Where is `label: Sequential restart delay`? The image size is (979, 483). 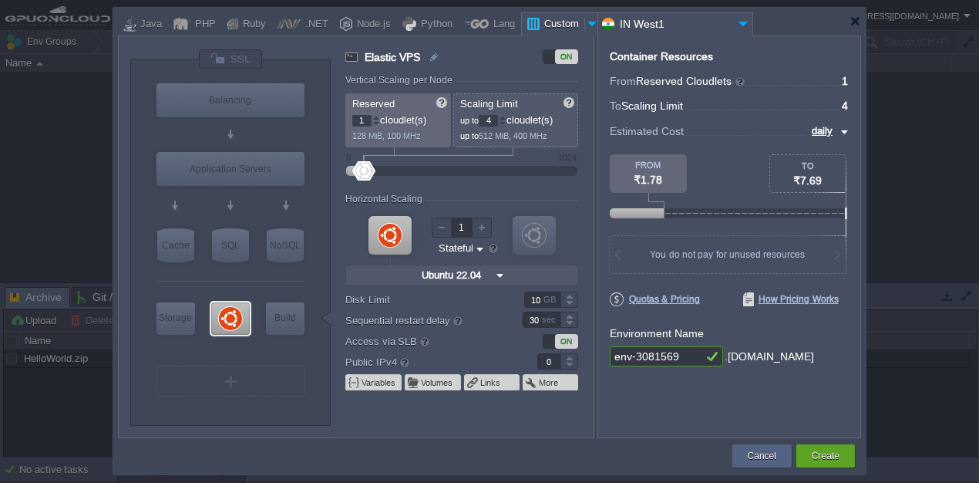 label: Sequential restart delay is located at coordinates (423, 320).